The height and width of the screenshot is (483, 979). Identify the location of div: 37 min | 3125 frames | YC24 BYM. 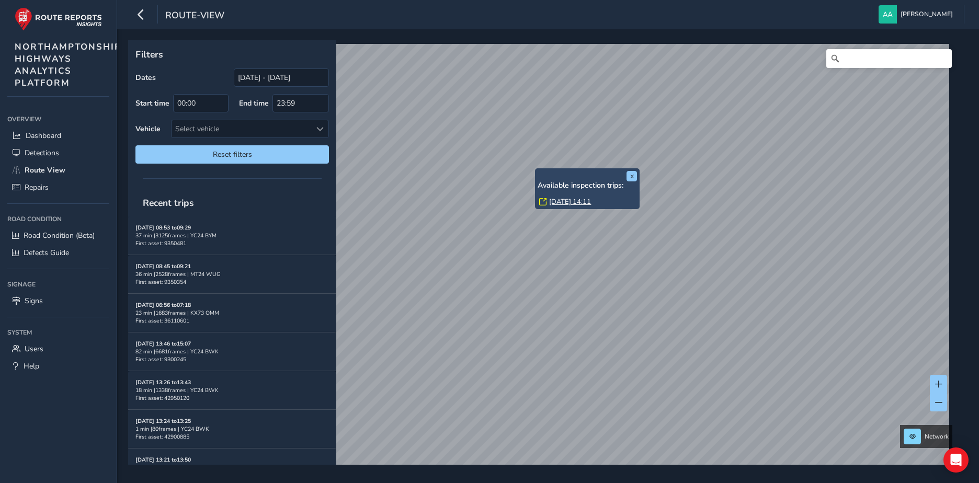
(232, 235).